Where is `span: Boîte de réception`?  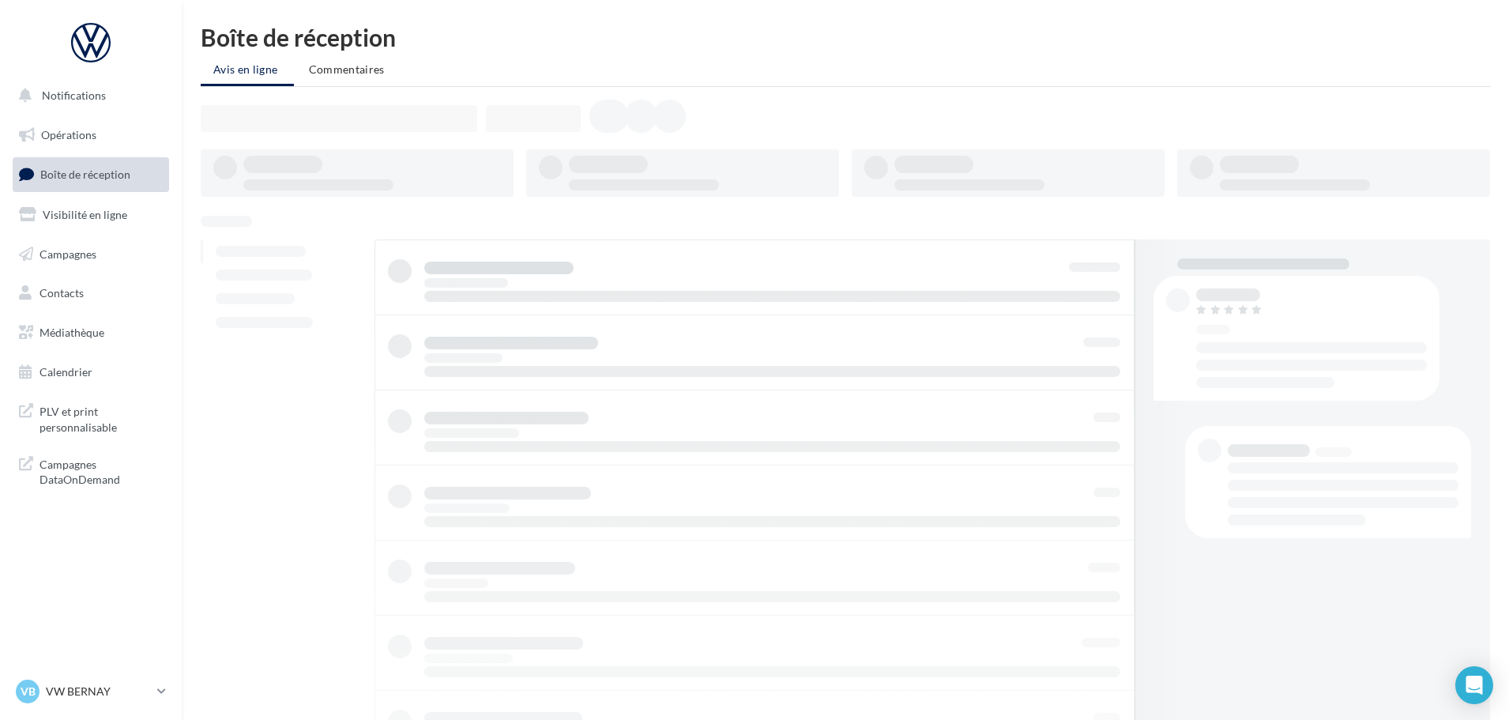 span: Boîte de réception is located at coordinates (85, 174).